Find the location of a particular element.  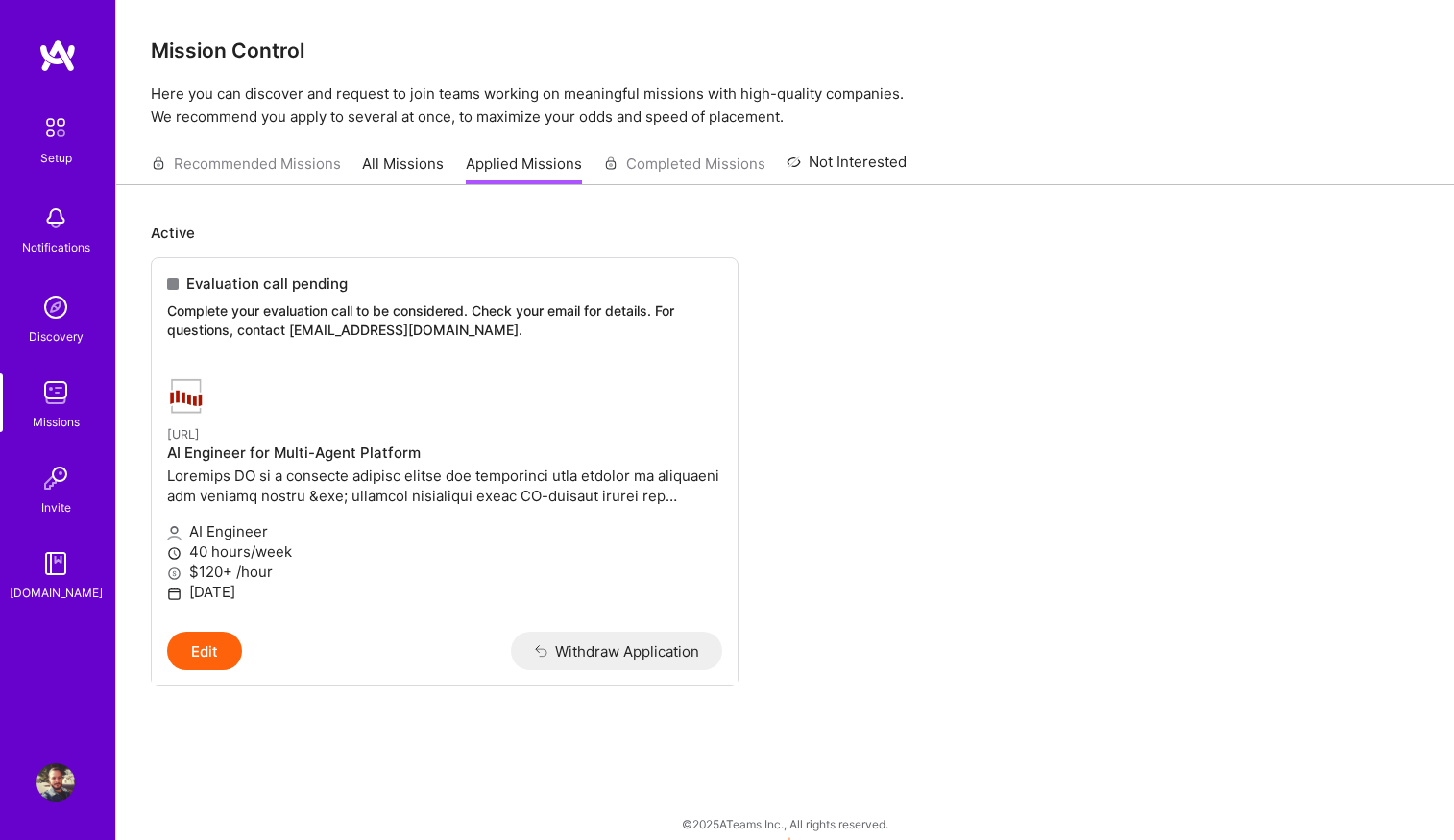

h3: Mission Control is located at coordinates (784, 50).